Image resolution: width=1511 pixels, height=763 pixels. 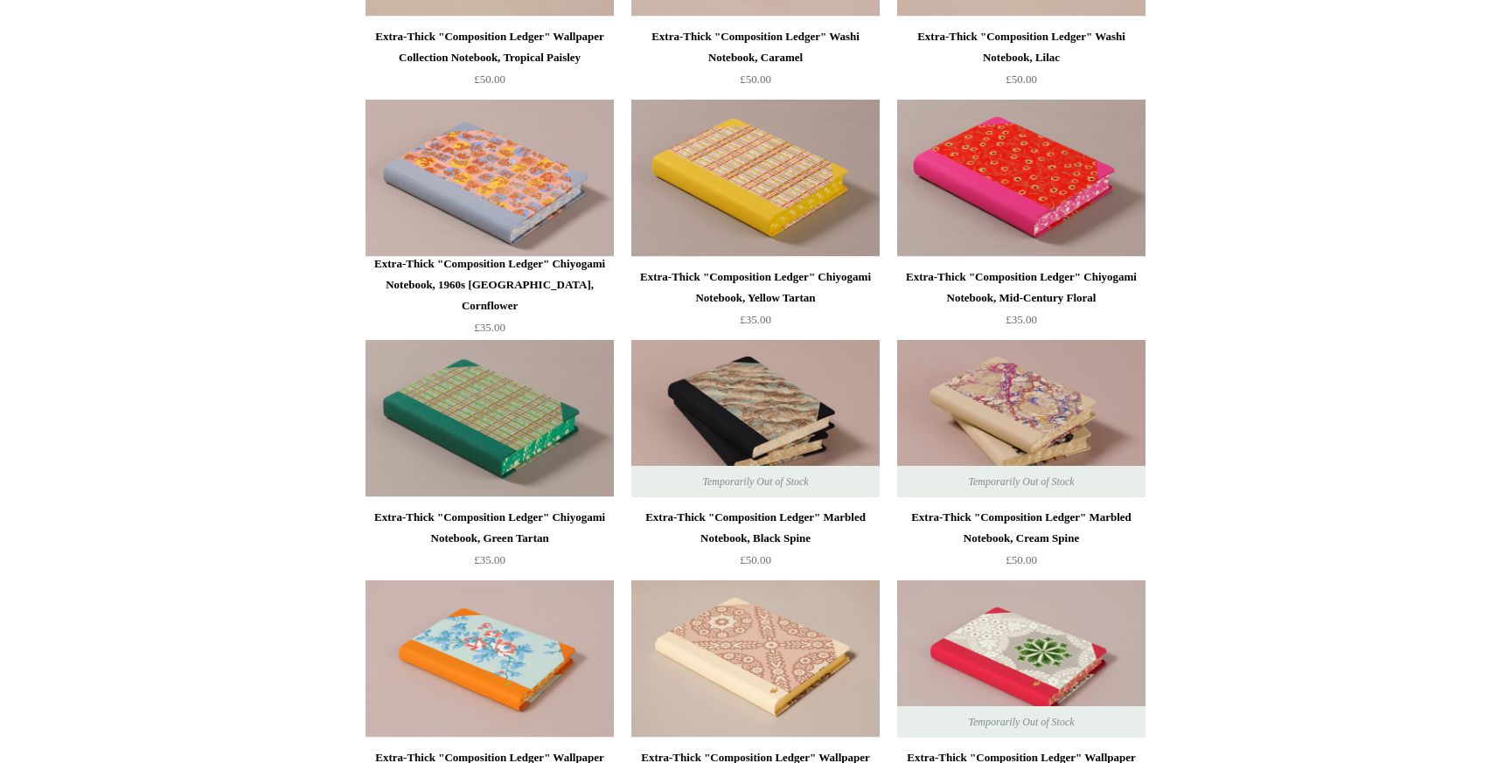 I want to click on a: Extra-Thick "Composition Ledger" Marbled Notebook, Black Spine £50.00, so click(x=755, y=543).